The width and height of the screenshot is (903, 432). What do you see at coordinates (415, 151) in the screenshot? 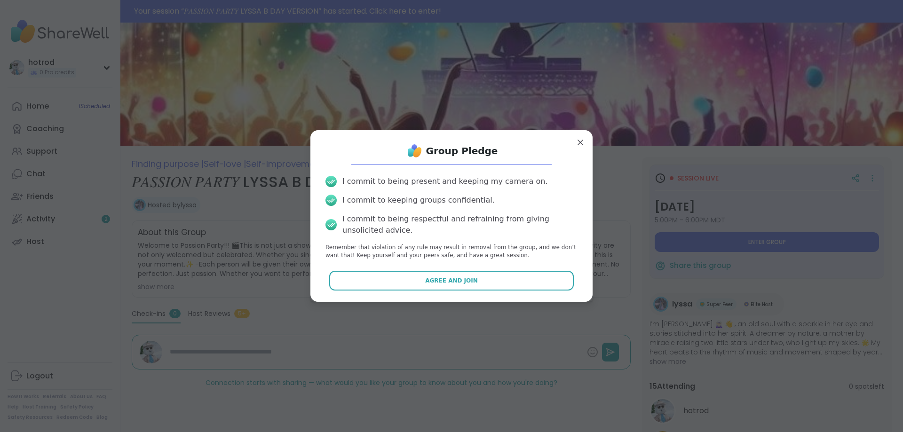
I see `img: ShareWell Logo` at bounding box center [415, 151].